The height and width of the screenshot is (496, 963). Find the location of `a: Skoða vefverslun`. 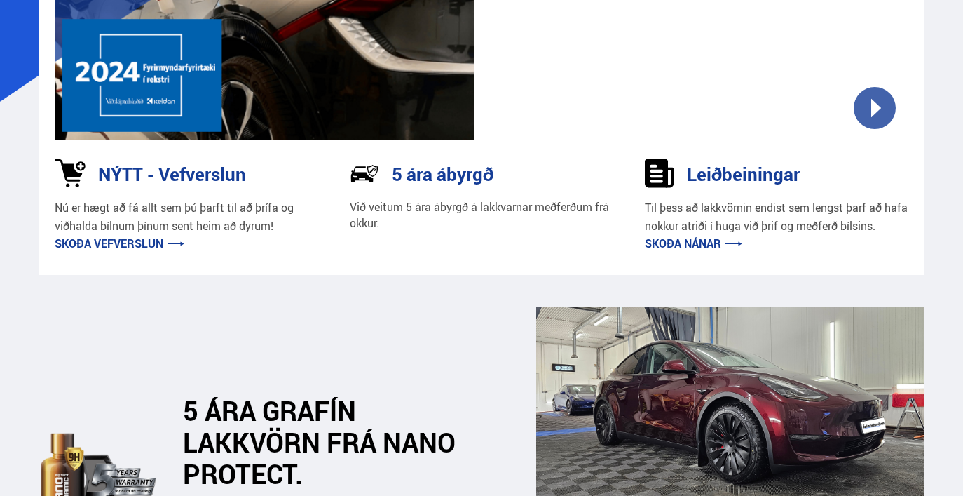

a: Skoða vefverslun is located at coordinates (119, 243).